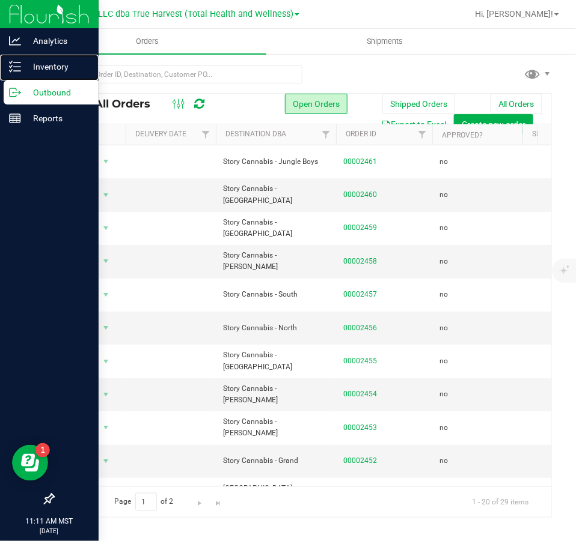 This screenshot has height=541, width=576. What do you see at coordinates (15, 67) in the screenshot?
I see `inline-svg: Inventory` at bounding box center [15, 67].